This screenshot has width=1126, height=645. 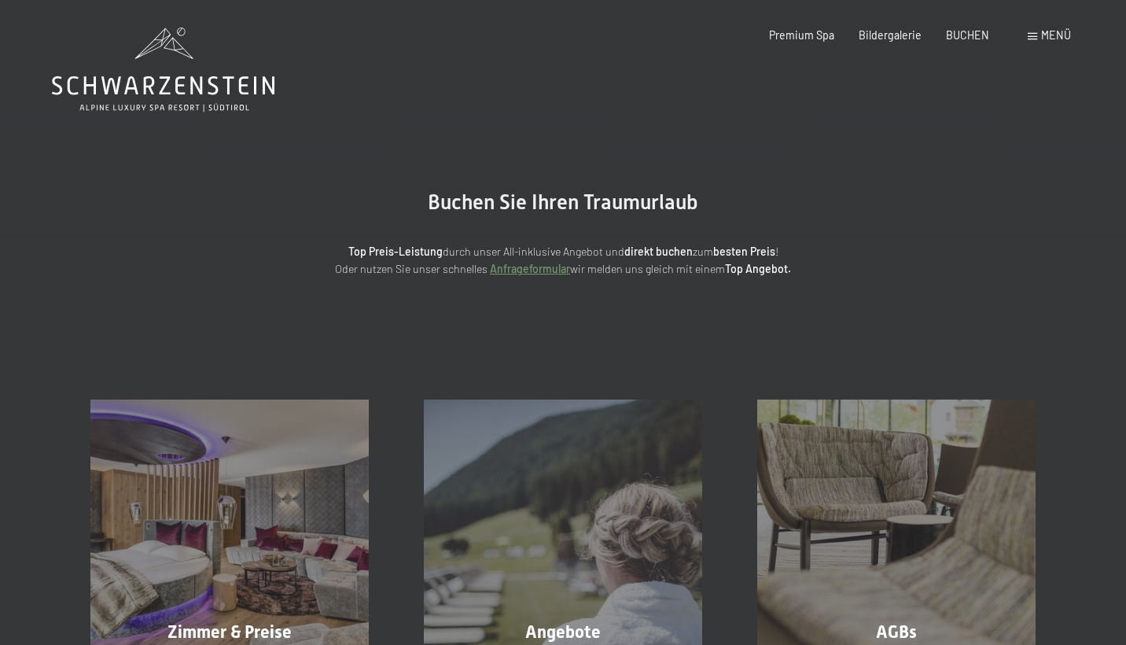 I want to click on a: Anfrageformular, so click(x=530, y=268).